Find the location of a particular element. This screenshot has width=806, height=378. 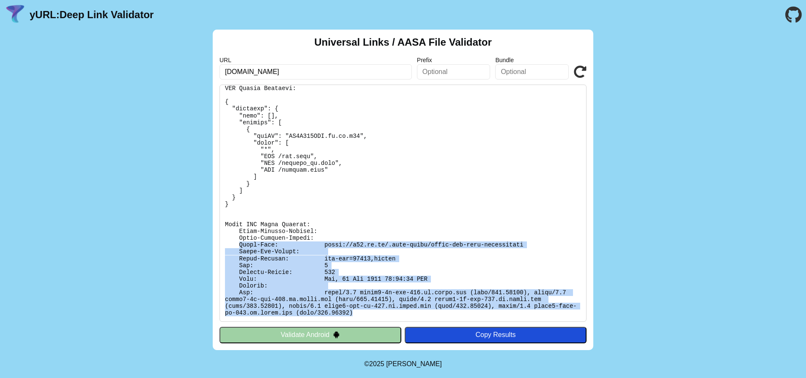

span: 2025 is located at coordinates (377, 364).